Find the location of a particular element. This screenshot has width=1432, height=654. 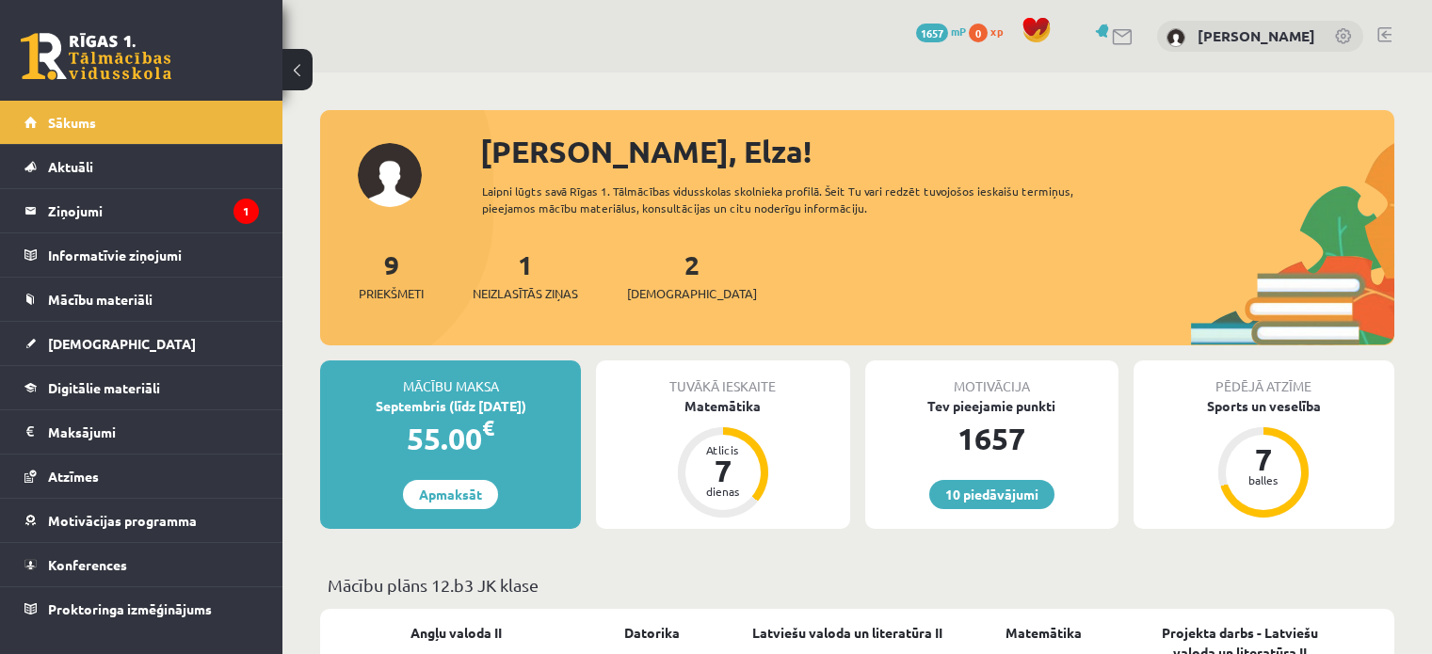

a: 10 piedāvājumi is located at coordinates (992, 494).